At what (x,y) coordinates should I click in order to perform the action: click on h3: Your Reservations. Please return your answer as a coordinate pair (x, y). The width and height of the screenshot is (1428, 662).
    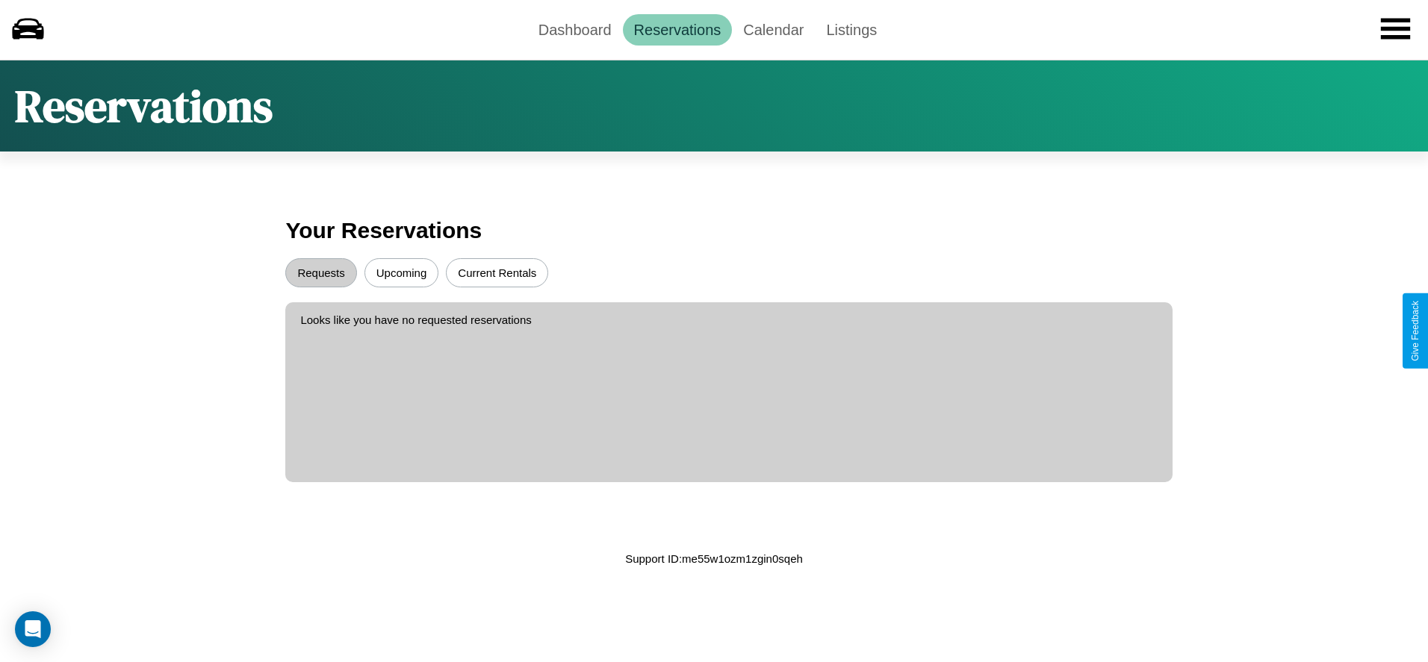
    Looking at the image, I should click on (713, 231).